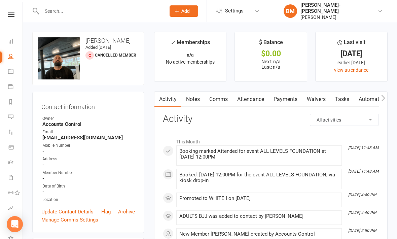 The height and width of the screenshot is (239, 397). Describe the element at coordinates (351, 44) in the screenshot. I see `div: Last visit` at that location.